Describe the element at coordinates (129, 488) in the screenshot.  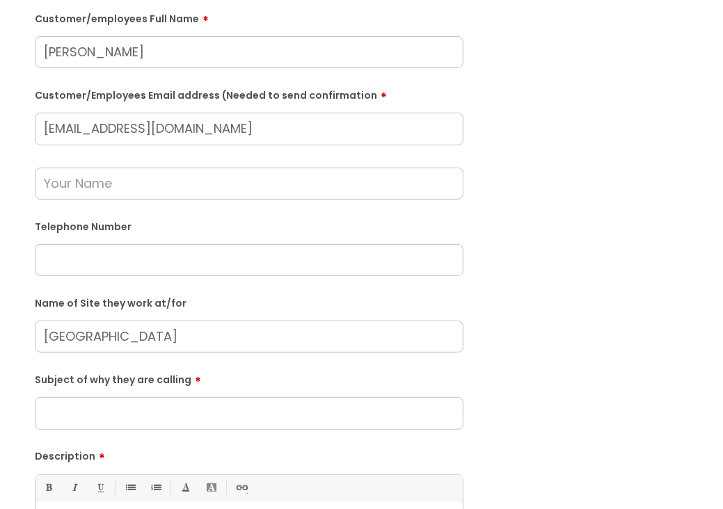
I see `a: • Unordered List (Ctrl-Shift-7)` at that location.